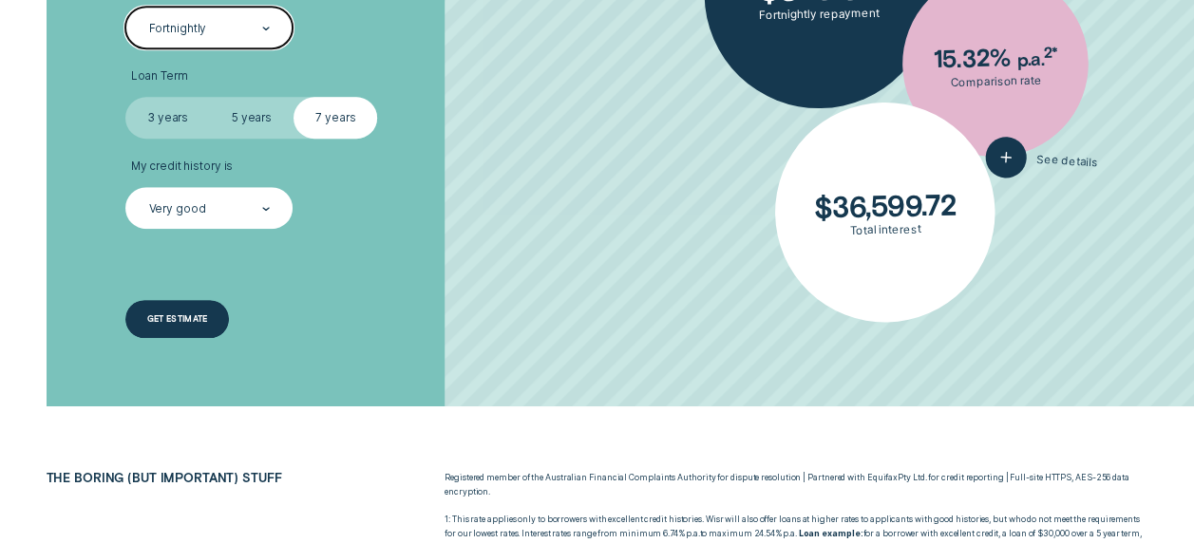  Describe the element at coordinates (904, 477) in the screenshot. I see `span: Pty` at that location.